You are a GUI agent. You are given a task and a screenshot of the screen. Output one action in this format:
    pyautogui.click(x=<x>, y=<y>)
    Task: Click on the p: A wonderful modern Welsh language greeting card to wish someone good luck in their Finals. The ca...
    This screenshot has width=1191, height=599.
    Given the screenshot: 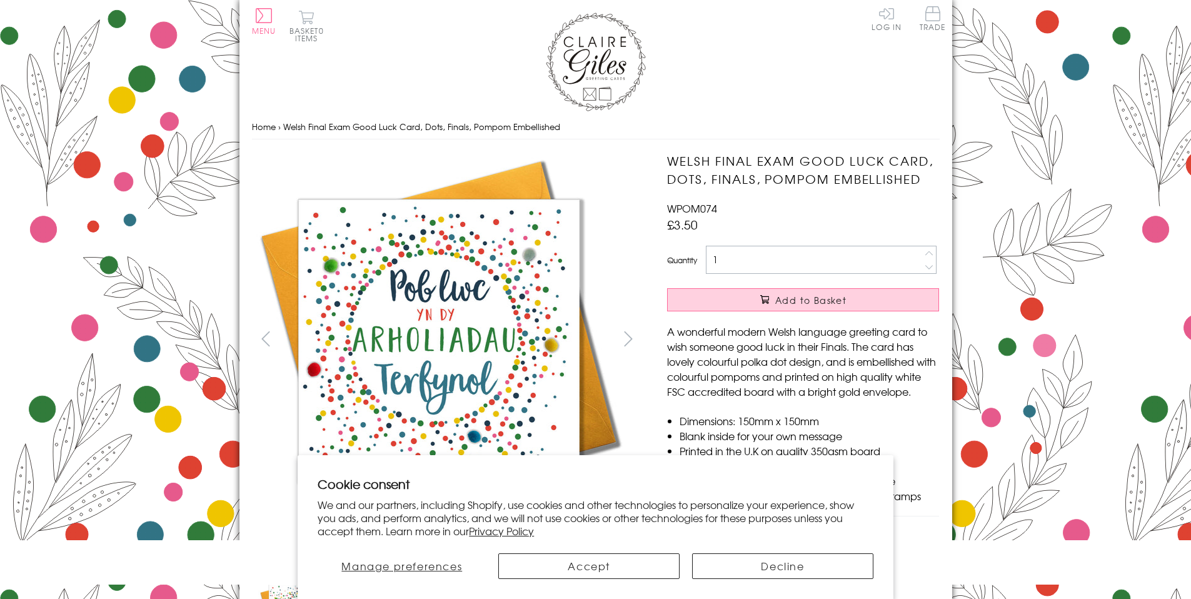 What is the action you would take?
    pyautogui.click(x=803, y=361)
    